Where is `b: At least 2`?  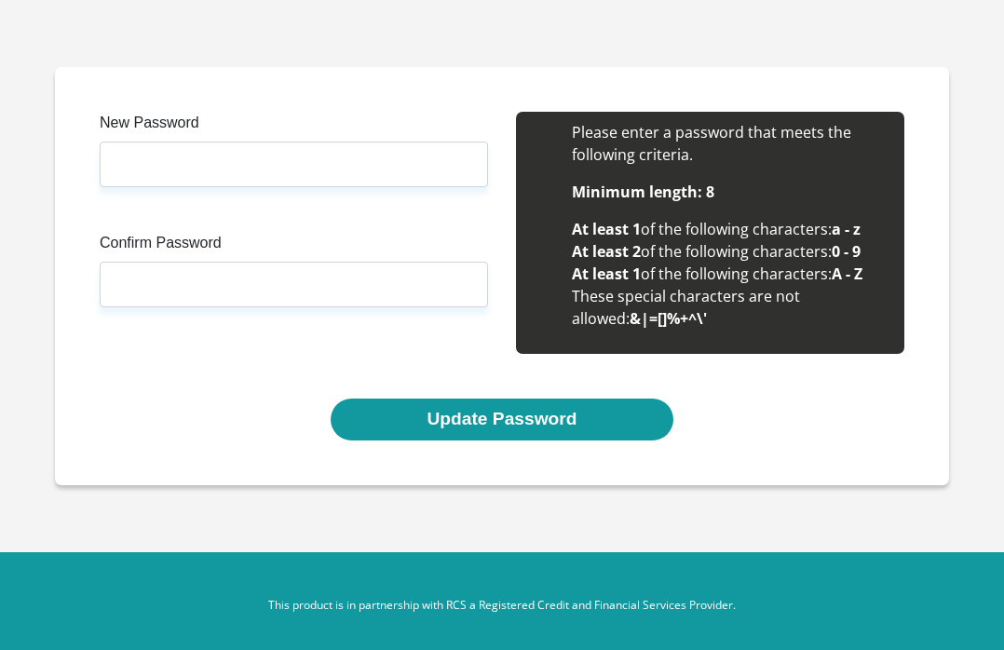 b: At least 2 is located at coordinates (606, 251).